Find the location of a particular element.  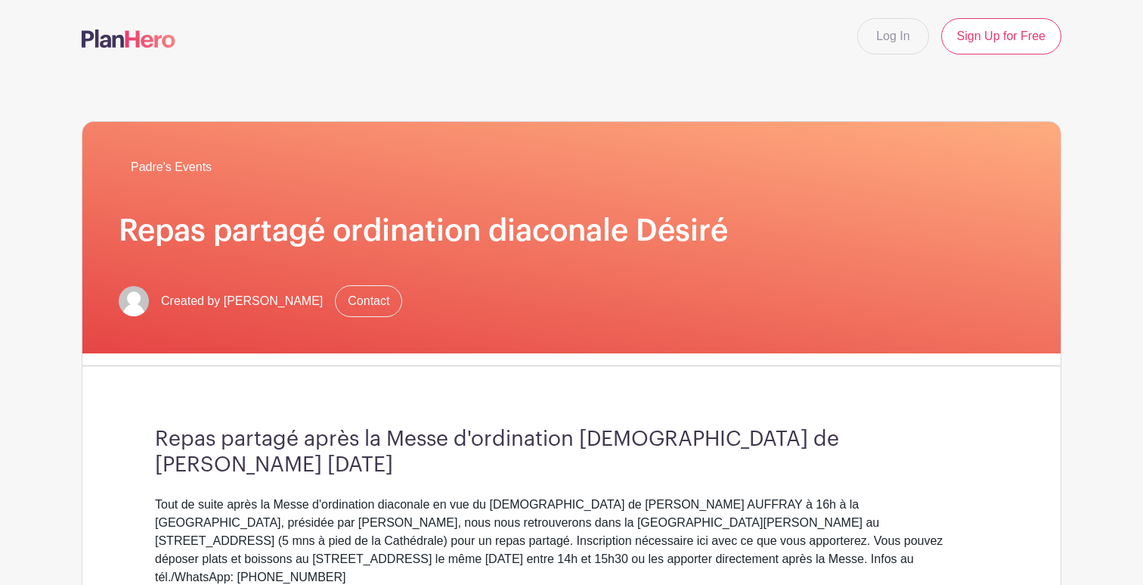

img: logo-507f7623f17ff9eddc593b1ce0a138ce2505c220e1c5a4e2b4648c50719b7d32.svg is located at coordinates (129, 39).